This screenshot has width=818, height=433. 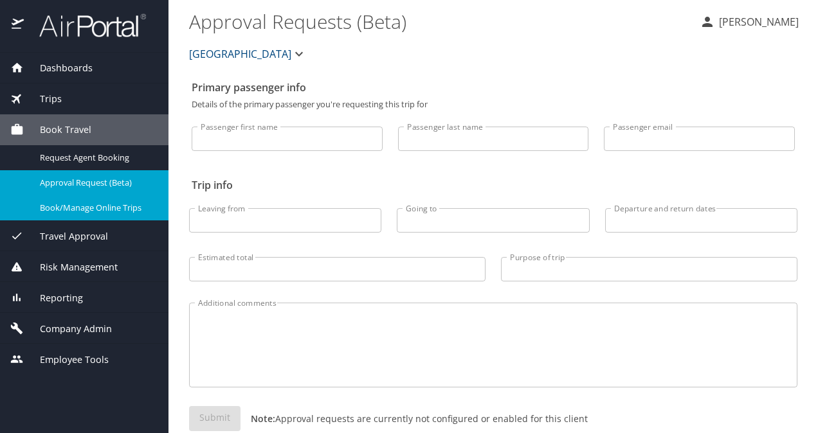 I want to click on img: icon-airportal.png, so click(x=18, y=25).